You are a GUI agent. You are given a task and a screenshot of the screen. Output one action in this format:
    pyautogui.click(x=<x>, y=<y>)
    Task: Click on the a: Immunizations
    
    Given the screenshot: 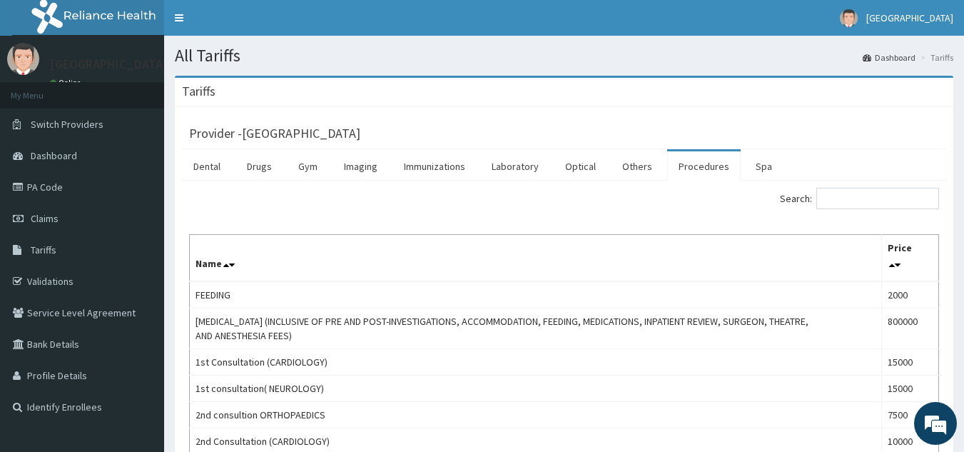 What is the action you would take?
    pyautogui.click(x=435, y=166)
    